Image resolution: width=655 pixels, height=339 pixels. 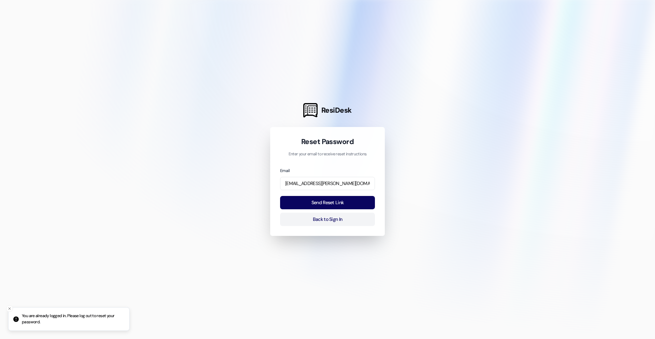 What do you see at coordinates (285, 170) in the screenshot?
I see `label: Email` at bounding box center [285, 170].